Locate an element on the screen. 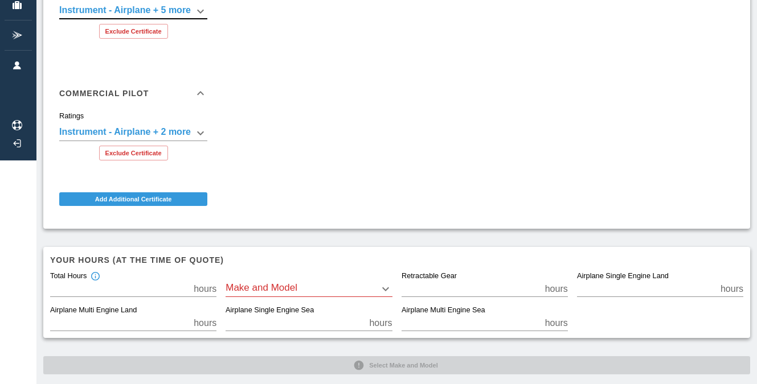  label: Airplane Single Engine Land is located at coordinates (623, 277).